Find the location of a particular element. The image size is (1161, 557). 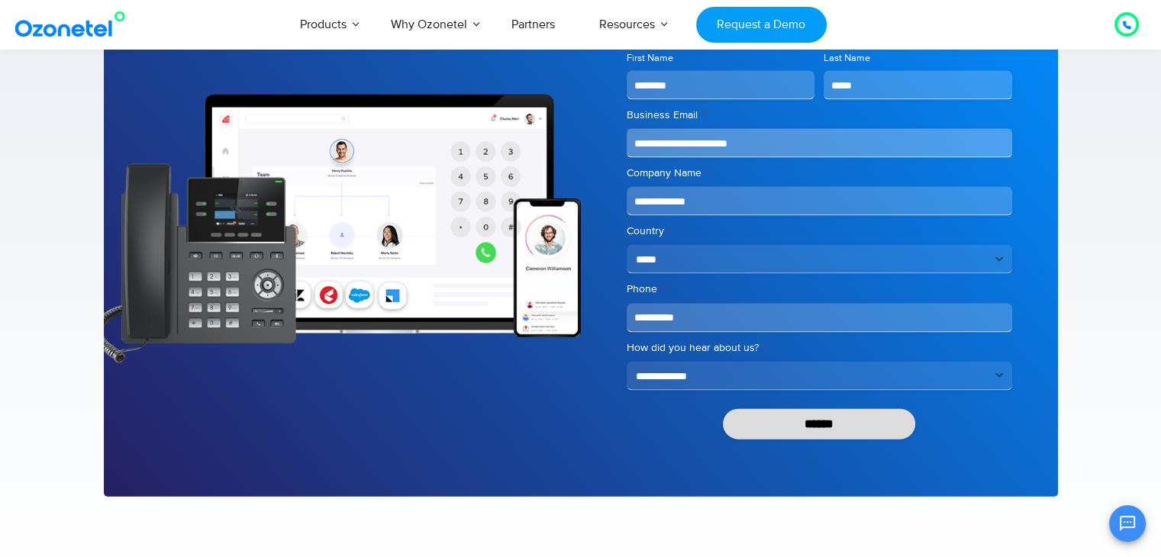

button: Open chat is located at coordinates (1127, 523).